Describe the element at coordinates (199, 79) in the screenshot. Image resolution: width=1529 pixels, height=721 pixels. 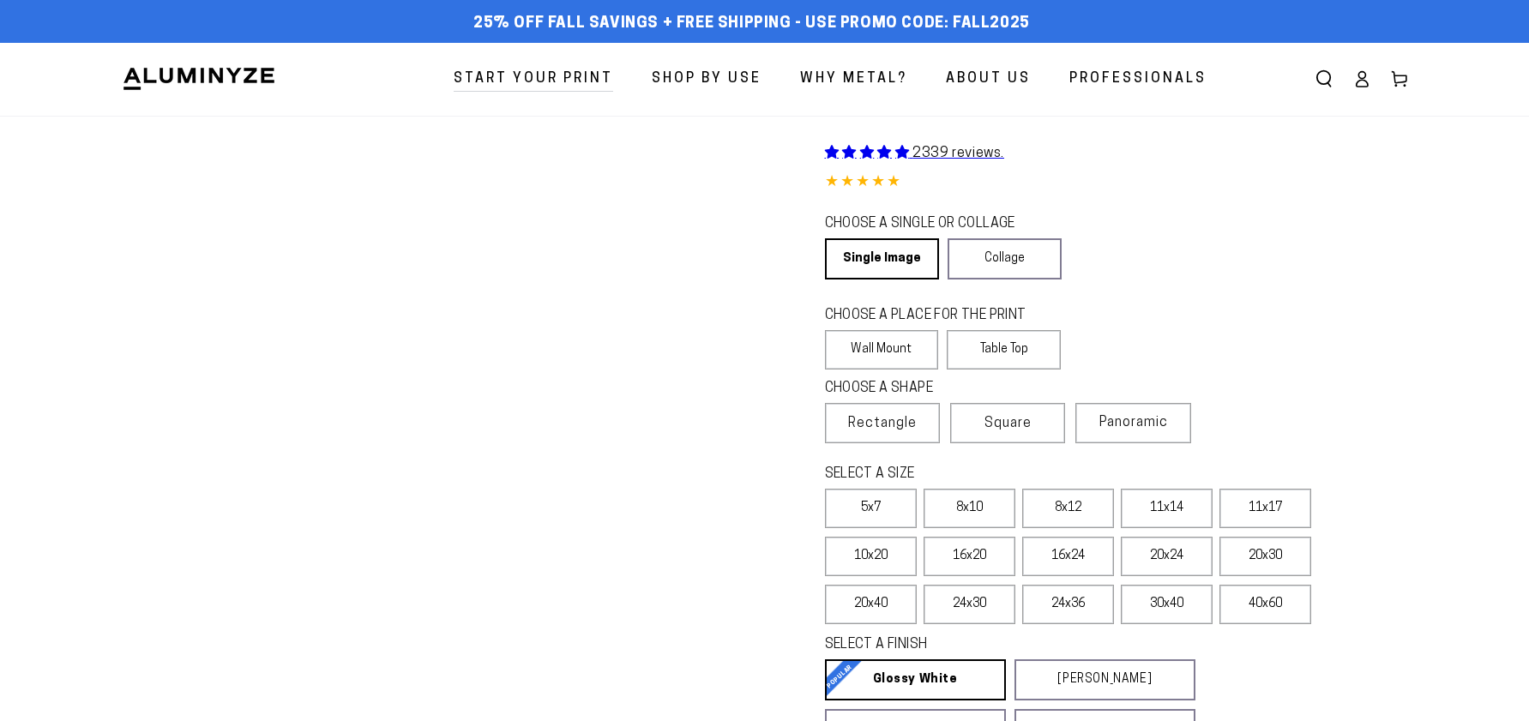
I see `img: Aluminyze` at that location.